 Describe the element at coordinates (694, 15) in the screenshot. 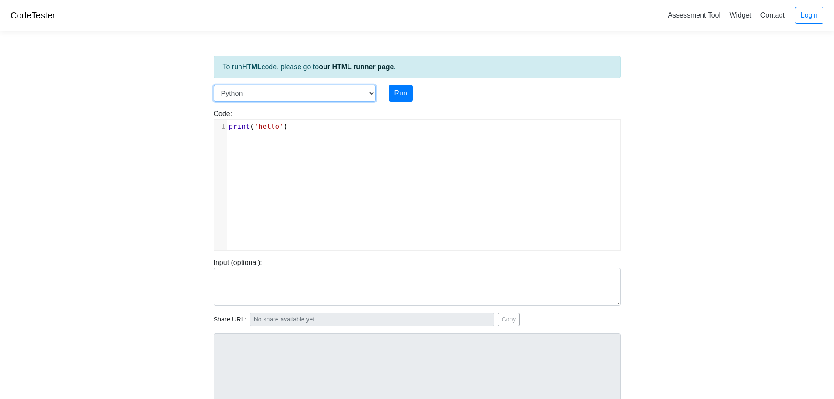

I see `a: Assessment Tool` at that location.